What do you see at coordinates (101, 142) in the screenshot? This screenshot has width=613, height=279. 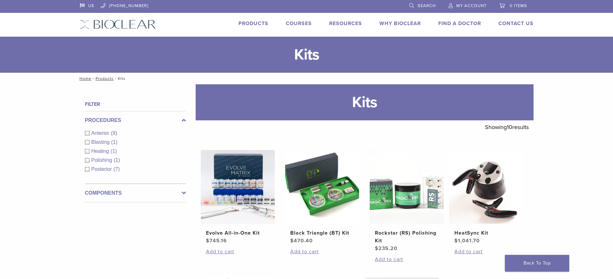 I see `span: Blasting` at bounding box center [101, 142].